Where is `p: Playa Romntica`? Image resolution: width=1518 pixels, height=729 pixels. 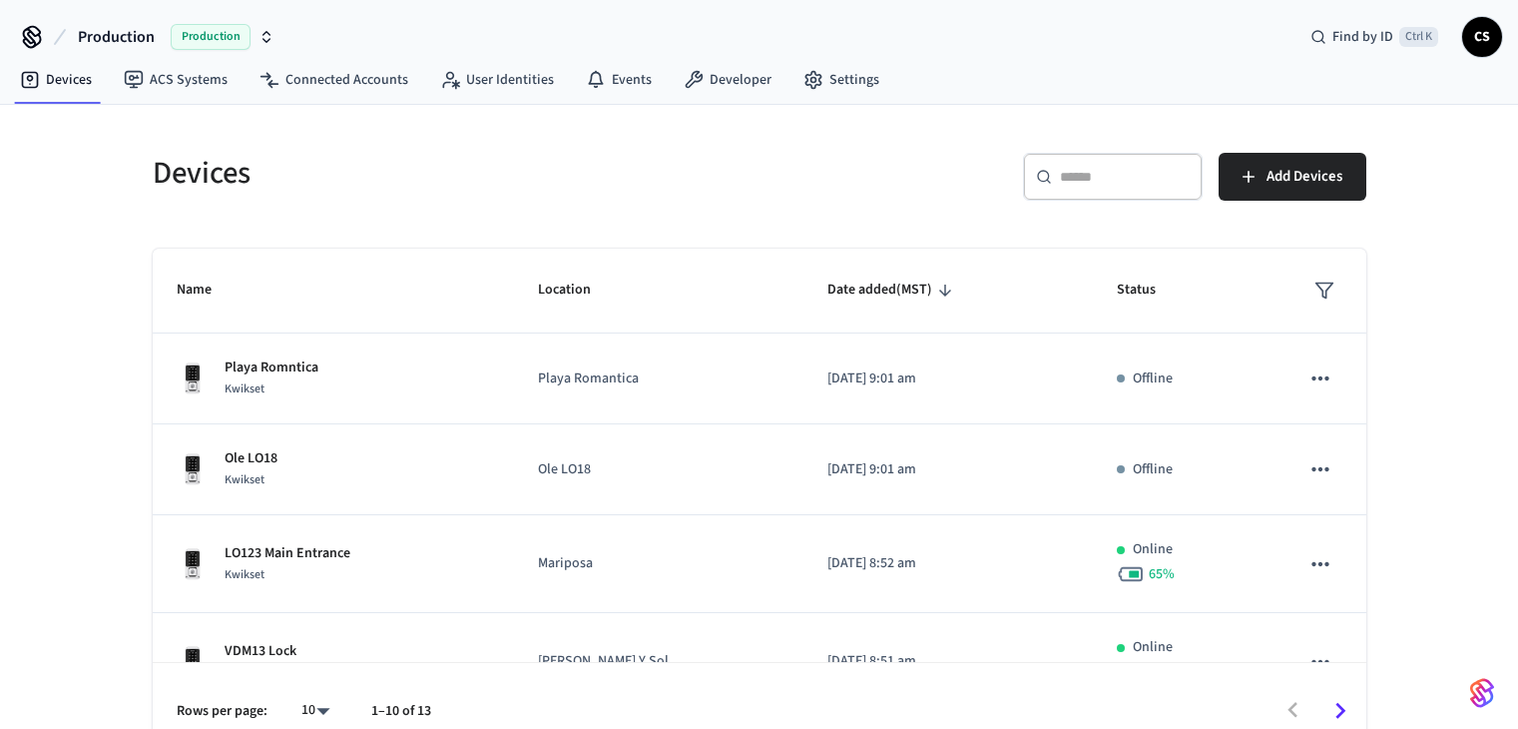 p: Playa Romntica is located at coordinates (272, 367).